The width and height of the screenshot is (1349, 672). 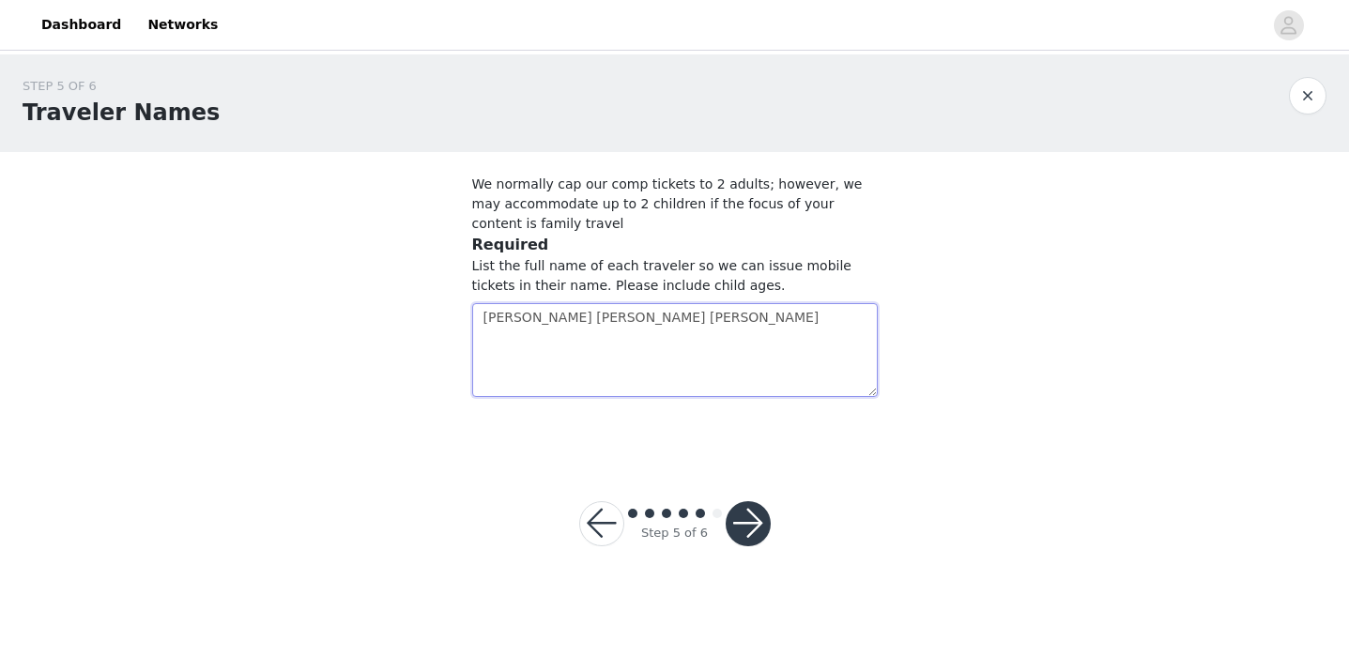 I want to click on h3: Required, so click(x=675, y=245).